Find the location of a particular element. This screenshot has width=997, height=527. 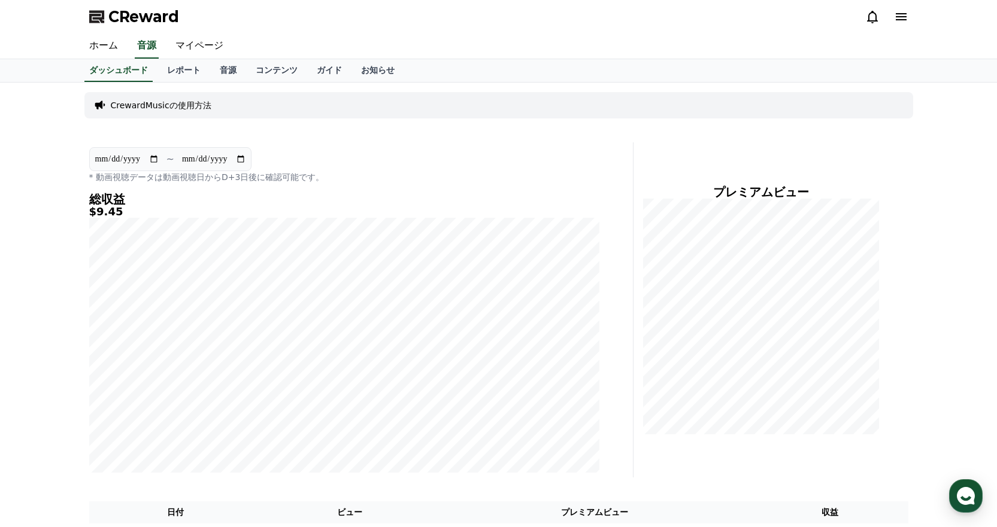

p: * 動画視聴データは動画視聴日からD+3日後に確認可能です。 is located at coordinates (344, 177).